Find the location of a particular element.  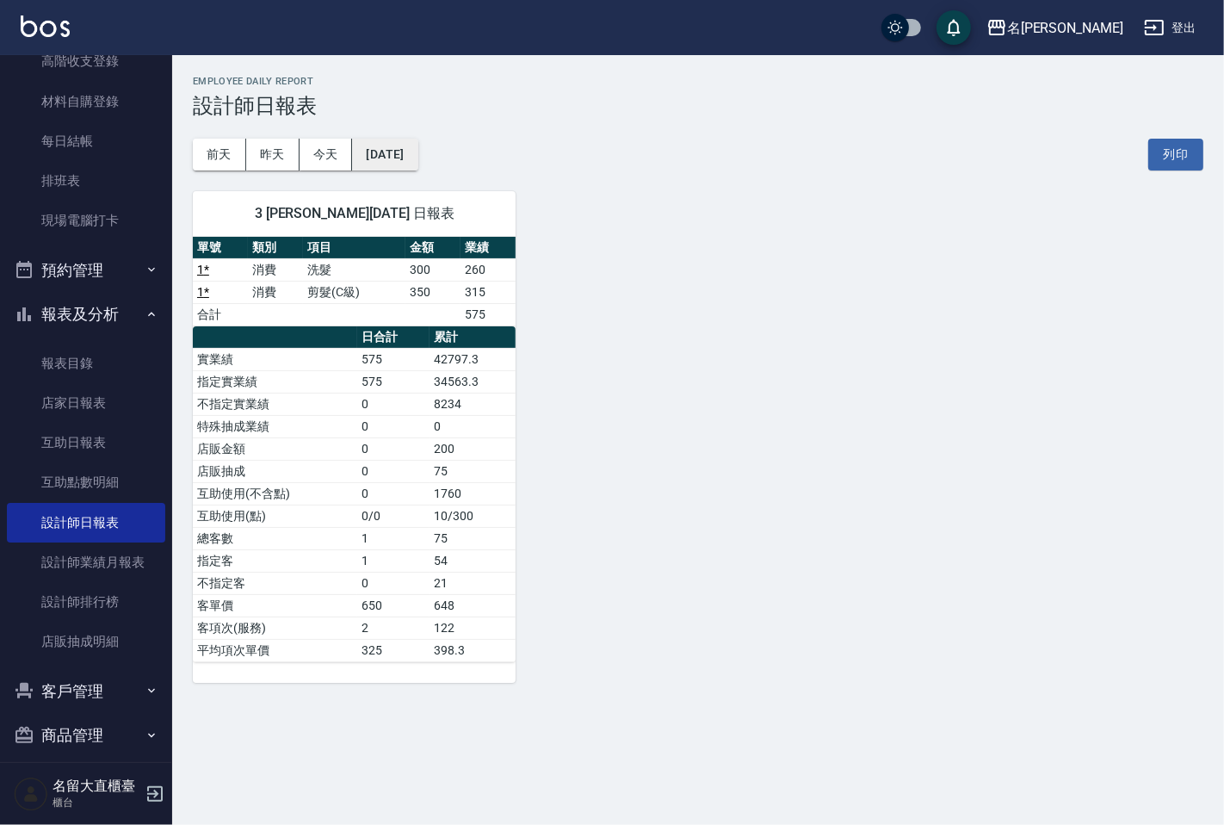

td: 10/300 is located at coordinates (473, 516).